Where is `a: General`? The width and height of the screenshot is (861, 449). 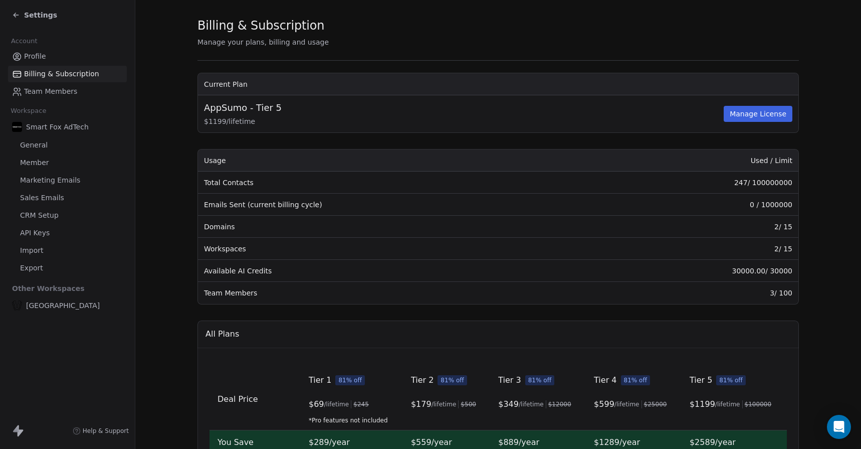 a: General is located at coordinates (67, 145).